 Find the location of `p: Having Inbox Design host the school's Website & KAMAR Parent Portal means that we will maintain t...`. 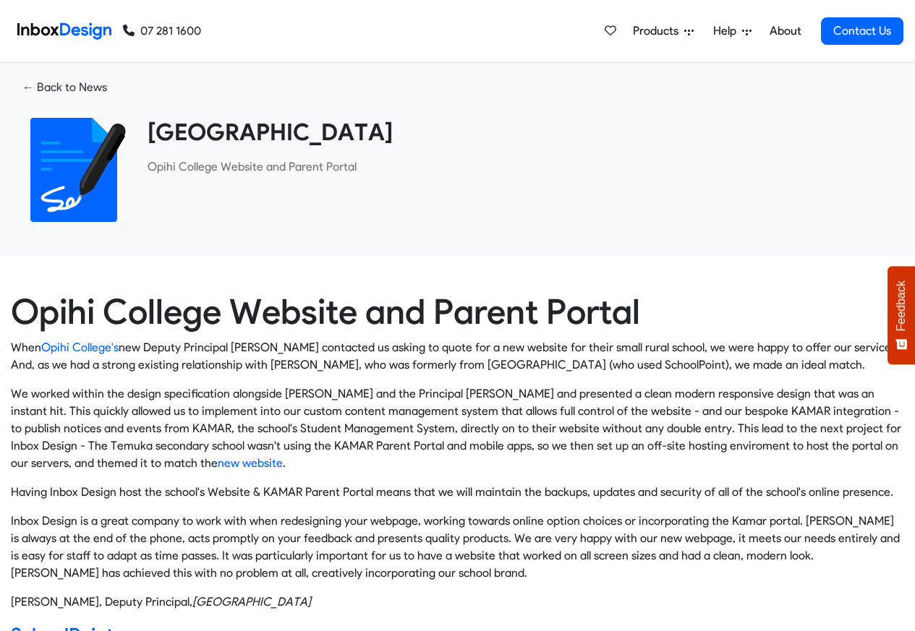

p: Having Inbox Design host the school's Website & KAMAR Parent Portal means that we will maintain t... is located at coordinates (457, 492).